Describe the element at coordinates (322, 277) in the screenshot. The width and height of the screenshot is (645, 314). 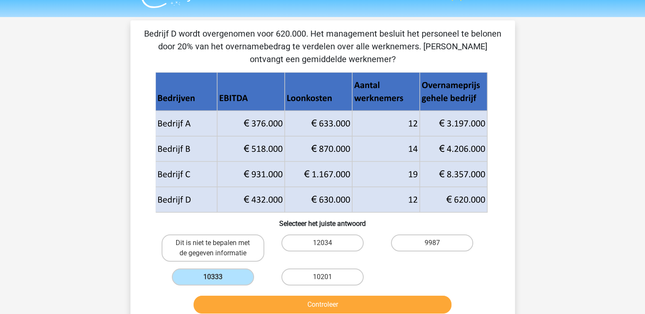
I see `label: 10201` at that location.